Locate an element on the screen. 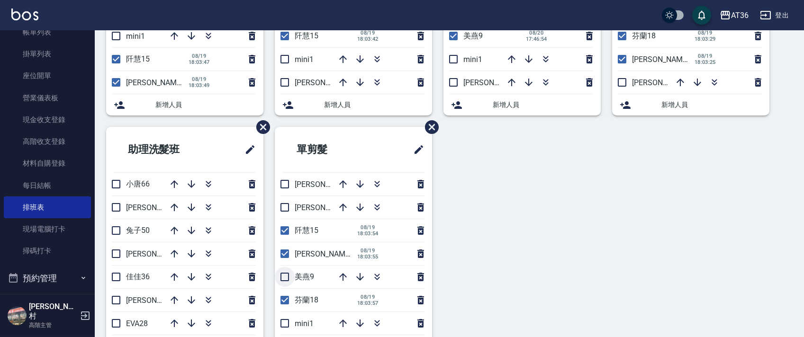  span: 18:03:55 is located at coordinates (368, 257).